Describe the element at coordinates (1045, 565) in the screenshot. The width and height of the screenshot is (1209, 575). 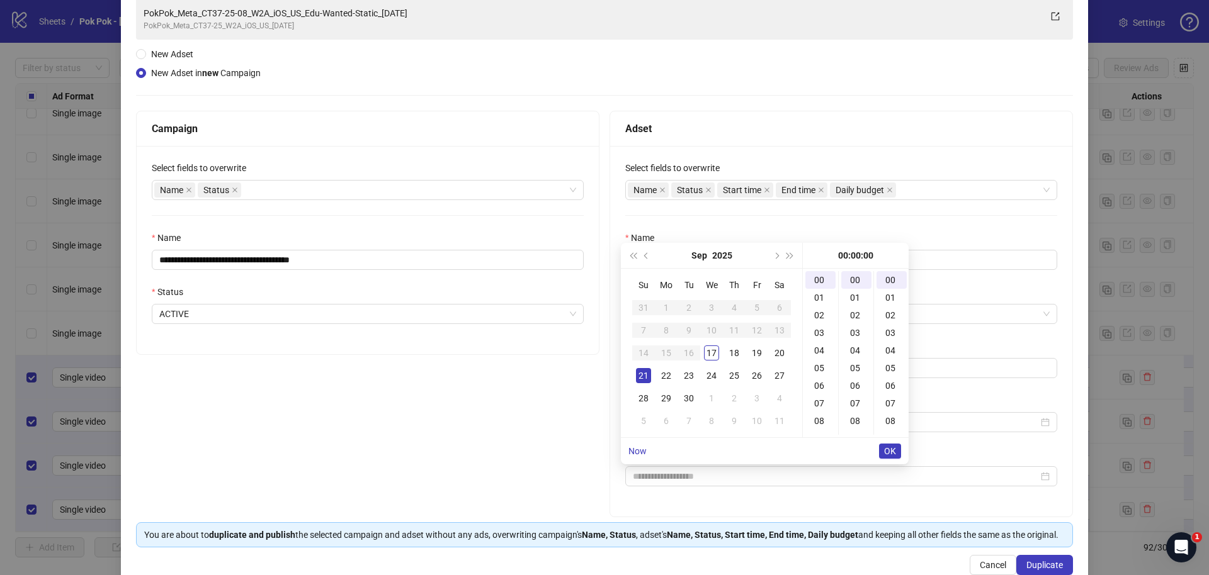
I see `span: Duplicate` at that location.